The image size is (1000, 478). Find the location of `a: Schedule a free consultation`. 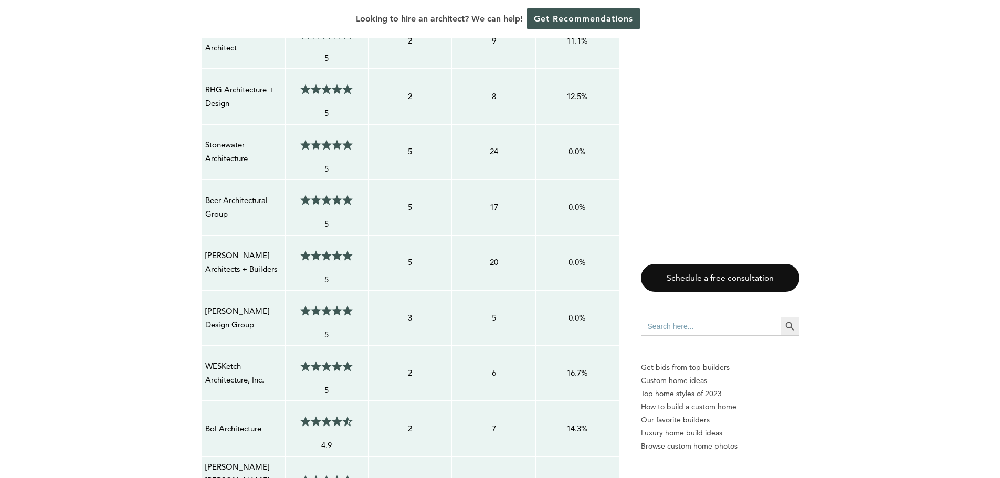

a: Schedule a free consultation is located at coordinates (720, 278).